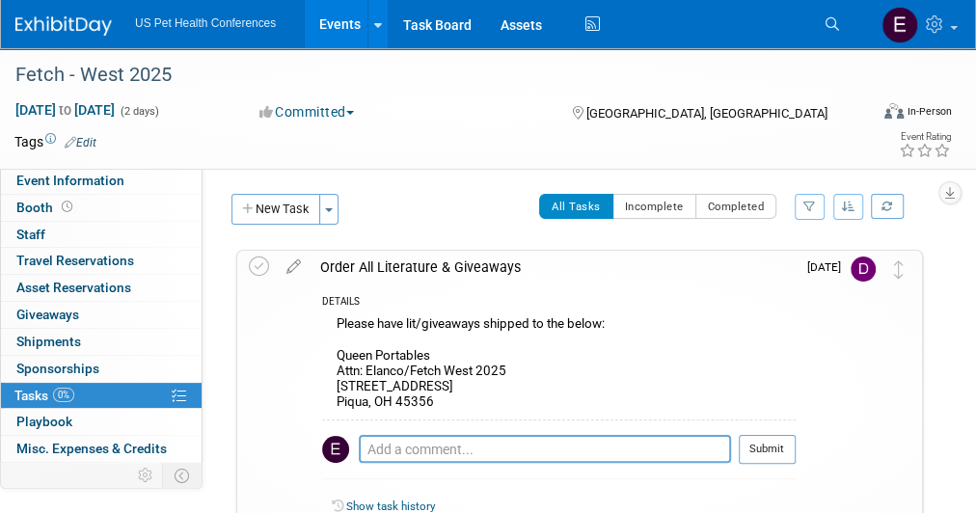 Image resolution: width=976 pixels, height=513 pixels. What do you see at coordinates (73, 288) in the screenshot?
I see `span: Asset Reservations` at bounding box center [73, 288].